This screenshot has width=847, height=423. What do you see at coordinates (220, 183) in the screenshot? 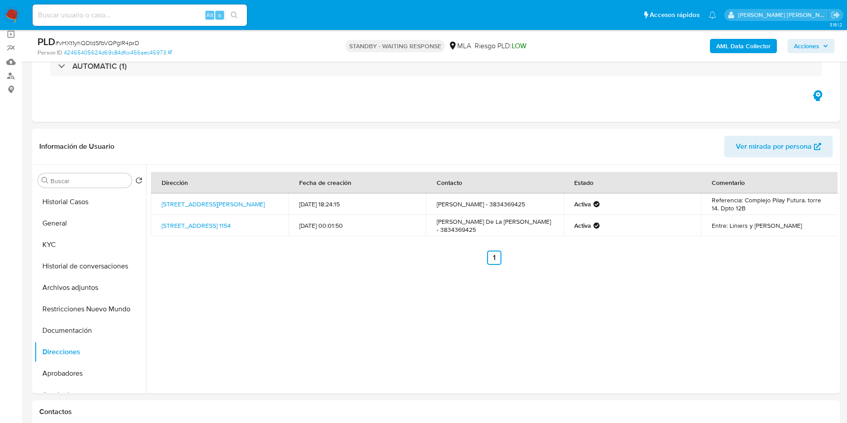
I see `th: Dirección` at bounding box center [220, 183].